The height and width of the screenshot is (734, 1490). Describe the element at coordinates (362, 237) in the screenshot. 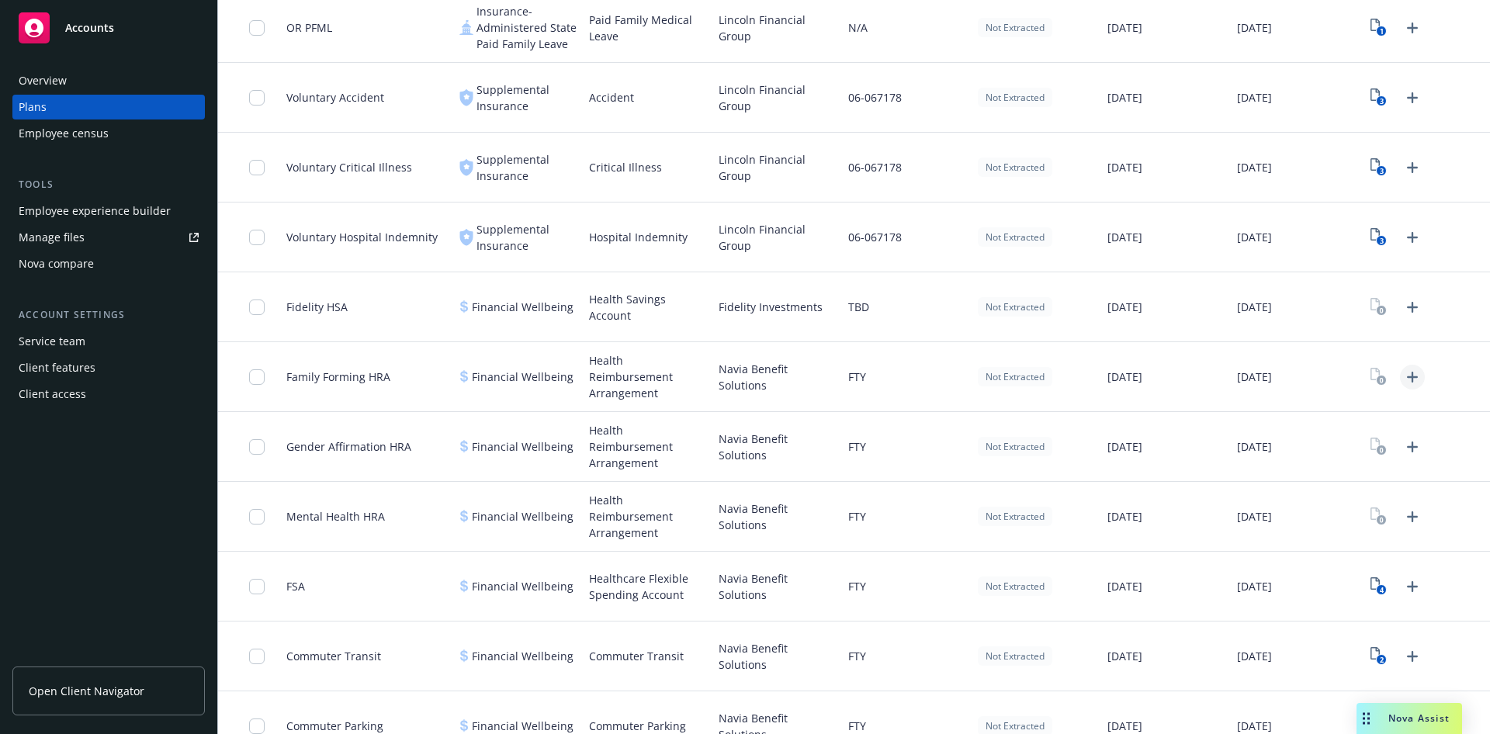

I see `span: Voluntary Hospital Indemnity` at that location.